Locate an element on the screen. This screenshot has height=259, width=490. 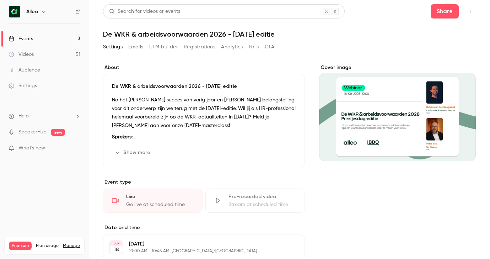
div: Events is located at coordinates (21, 39).